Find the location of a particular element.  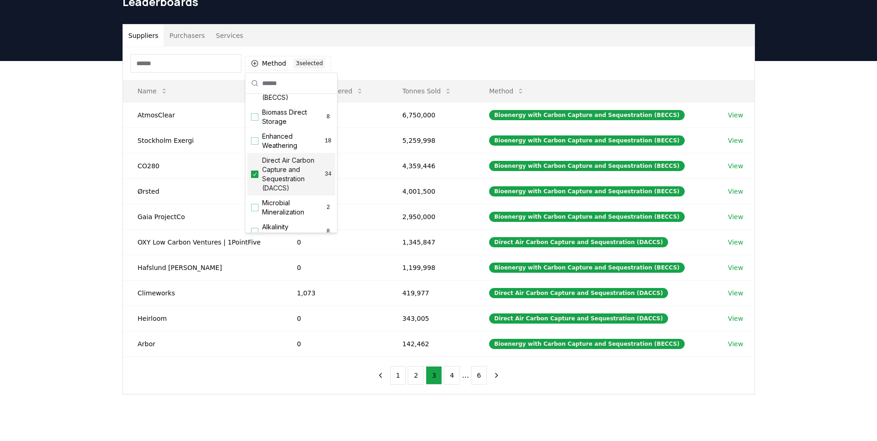

button: Purchasers is located at coordinates (187, 36).